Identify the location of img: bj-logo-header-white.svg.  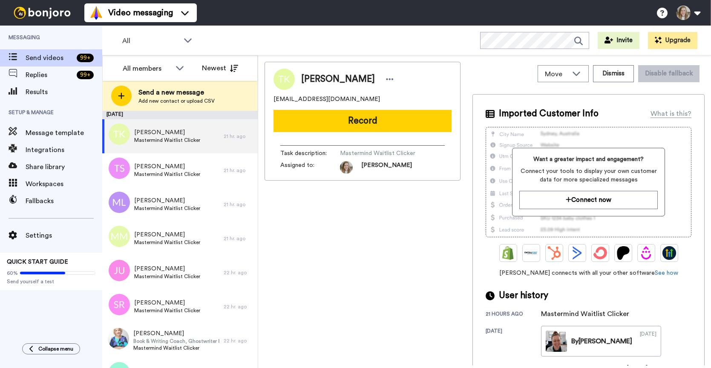
(42, 13).